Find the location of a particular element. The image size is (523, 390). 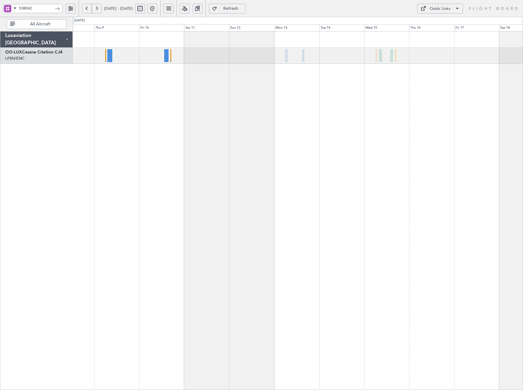

div: Tue 14 is located at coordinates (341, 28).